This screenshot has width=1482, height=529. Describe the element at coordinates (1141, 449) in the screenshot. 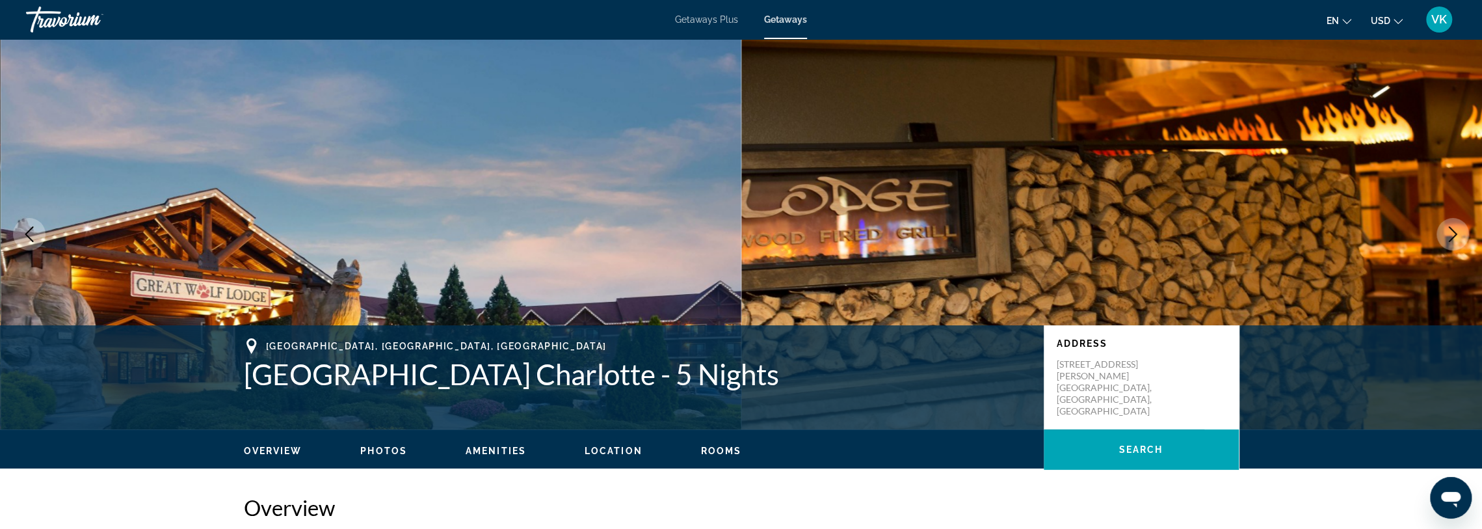

I see `span: Search` at that location.